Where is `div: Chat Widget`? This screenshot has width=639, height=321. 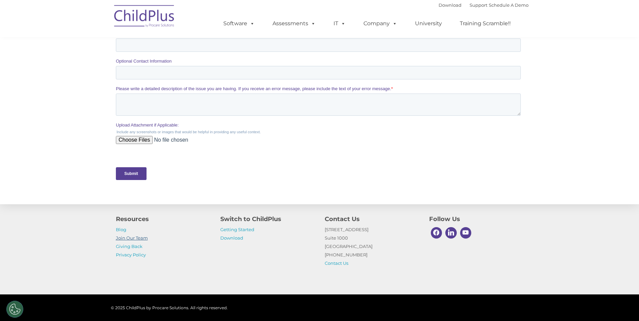 div: Chat Widget is located at coordinates (583, 285).